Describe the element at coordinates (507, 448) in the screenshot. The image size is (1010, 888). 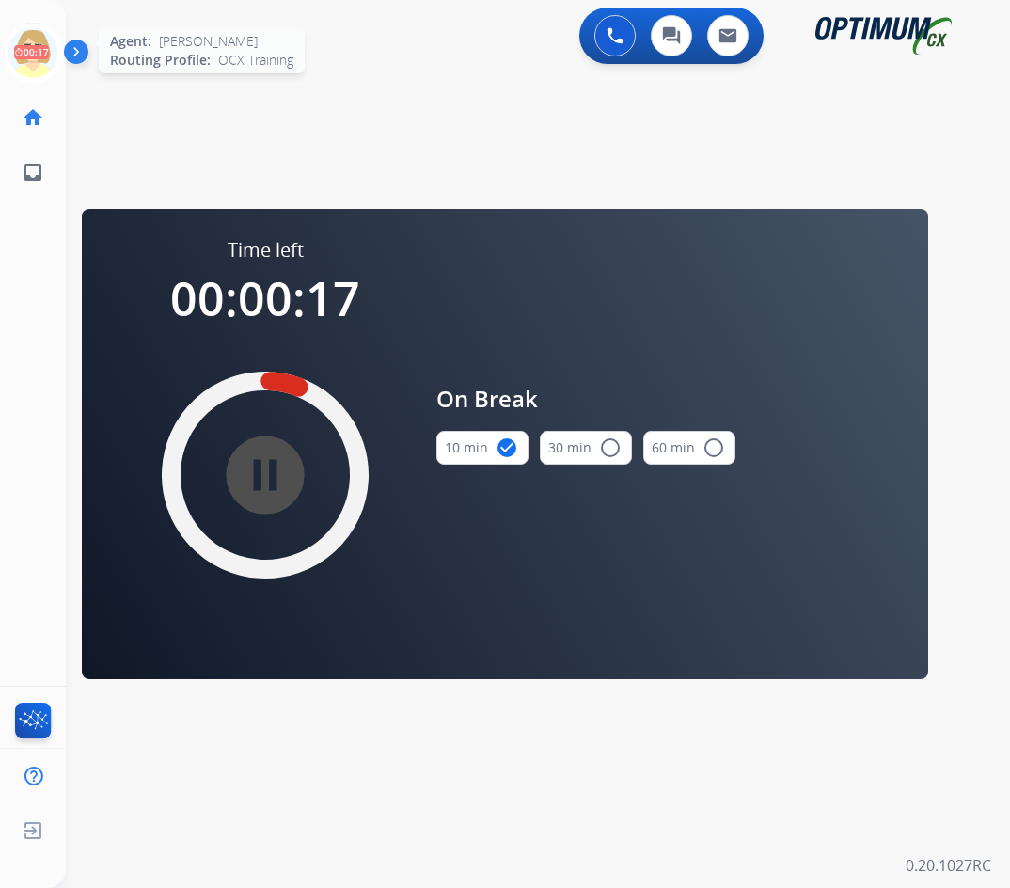
I see `mat-icon: check_circle` at that location.